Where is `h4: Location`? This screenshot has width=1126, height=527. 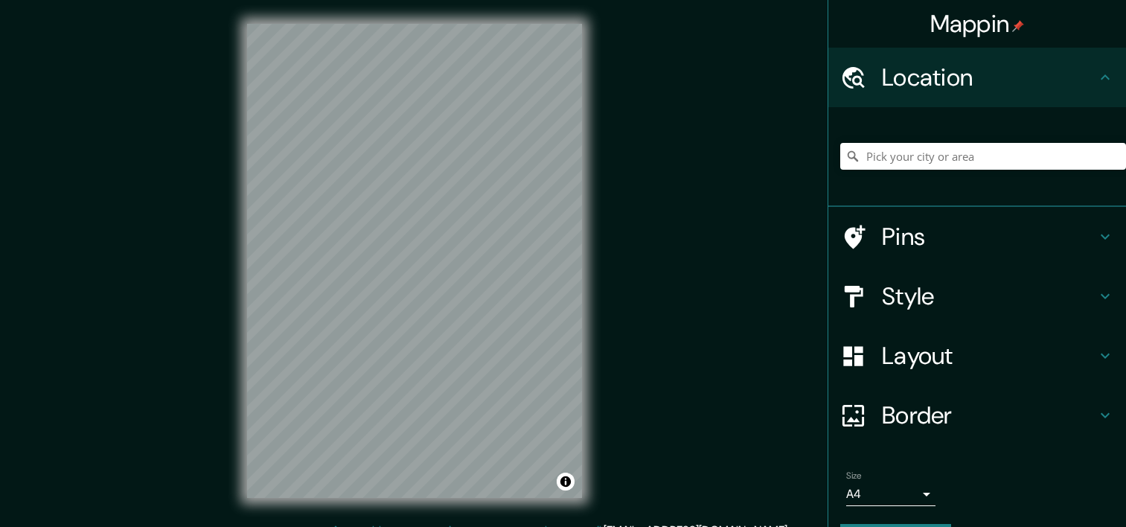 h4: Location is located at coordinates (989, 77).